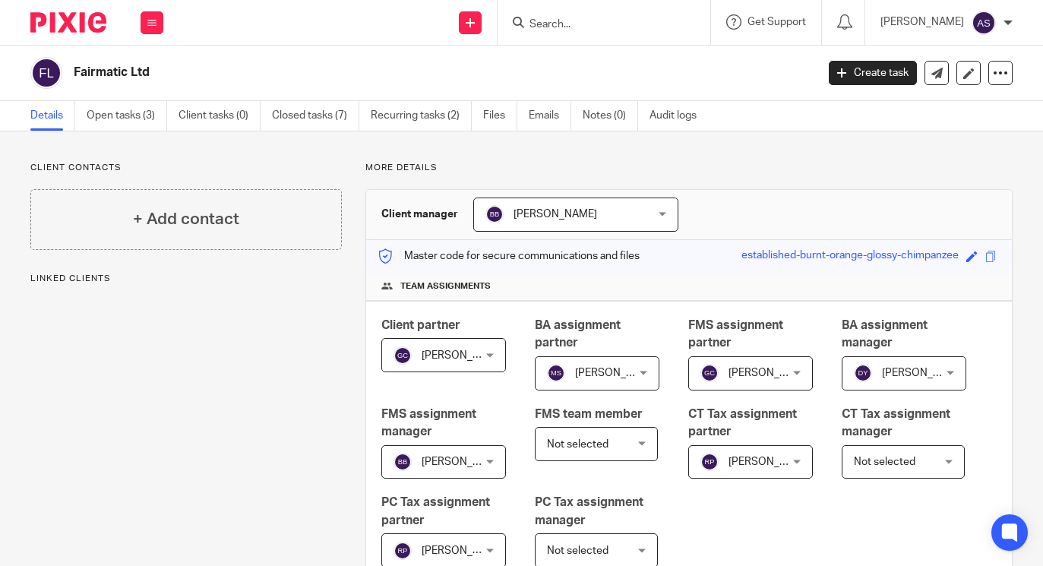 This screenshot has height=566, width=1043. Describe the element at coordinates (895, 422) in the screenshot. I see `span: CT Tax assignment manager` at that location.